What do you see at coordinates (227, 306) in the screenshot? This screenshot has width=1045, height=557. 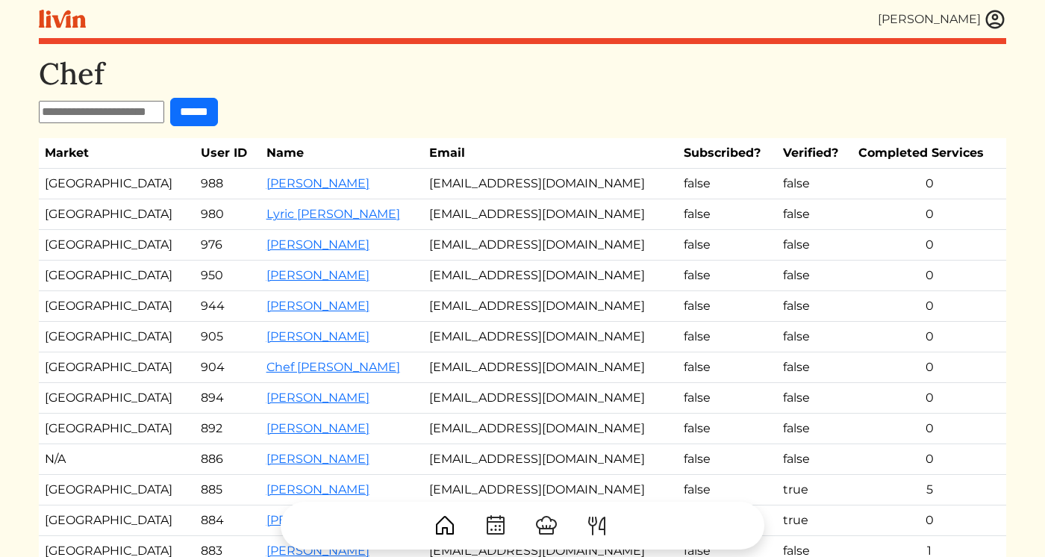 I see `td: 944` at bounding box center [227, 306].